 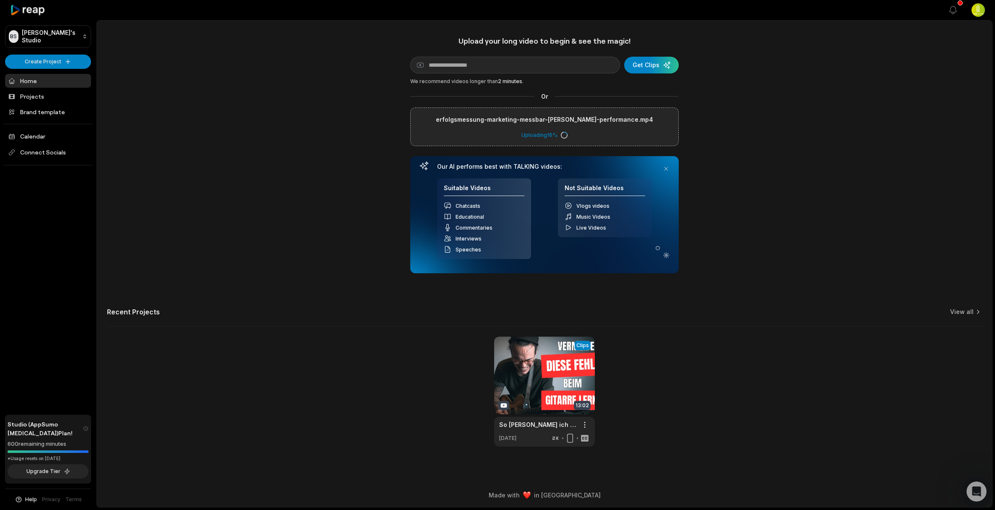 I want to click on span: Chatcasts, so click(x=468, y=206).